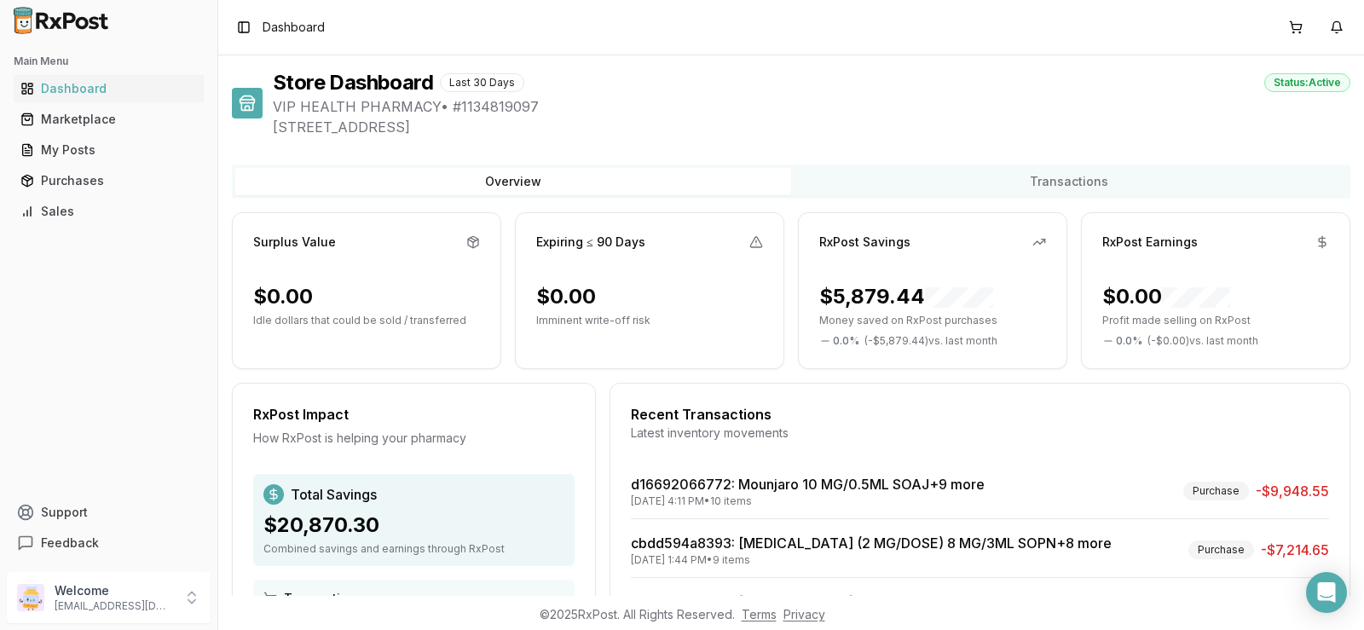  What do you see at coordinates (1203, 341) in the screenshot?
I see `span: ( - $0.00 ) vs. last month` at bounding box center [1203, 341].